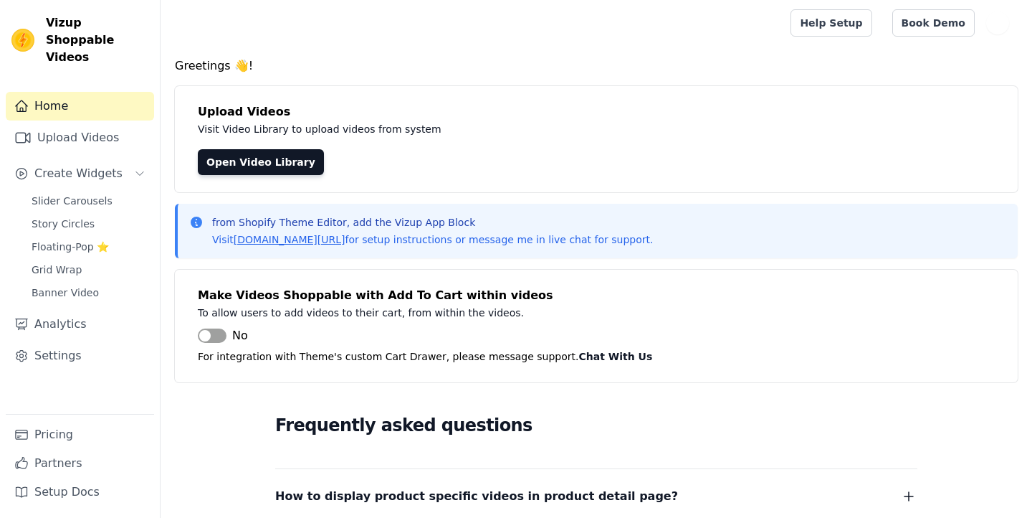  I want to click on a: Book Demo, so click(933, 23).